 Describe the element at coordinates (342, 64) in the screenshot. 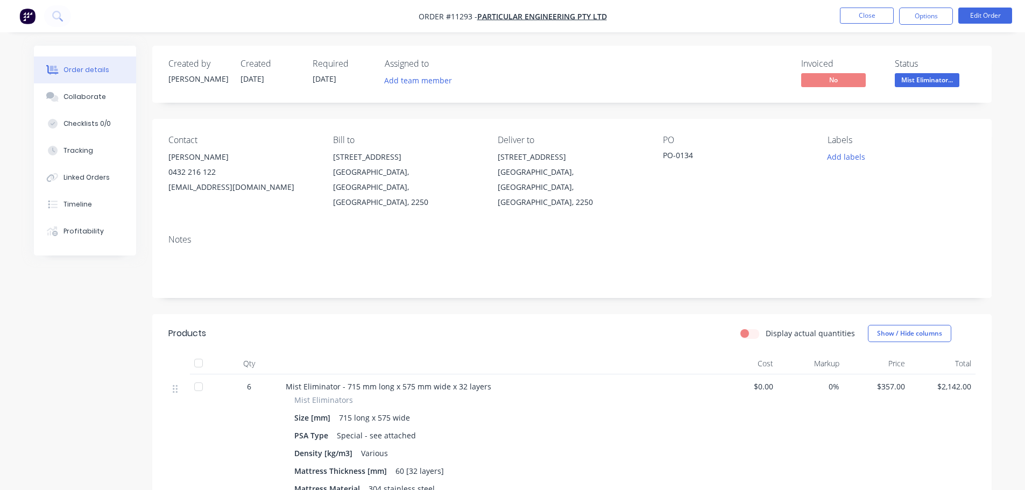

I see `div: Required` at that location.